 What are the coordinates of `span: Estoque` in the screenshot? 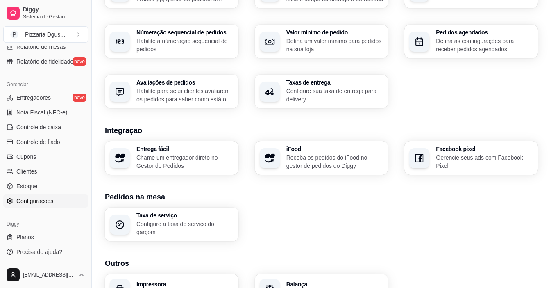 It's located at (27, 186).